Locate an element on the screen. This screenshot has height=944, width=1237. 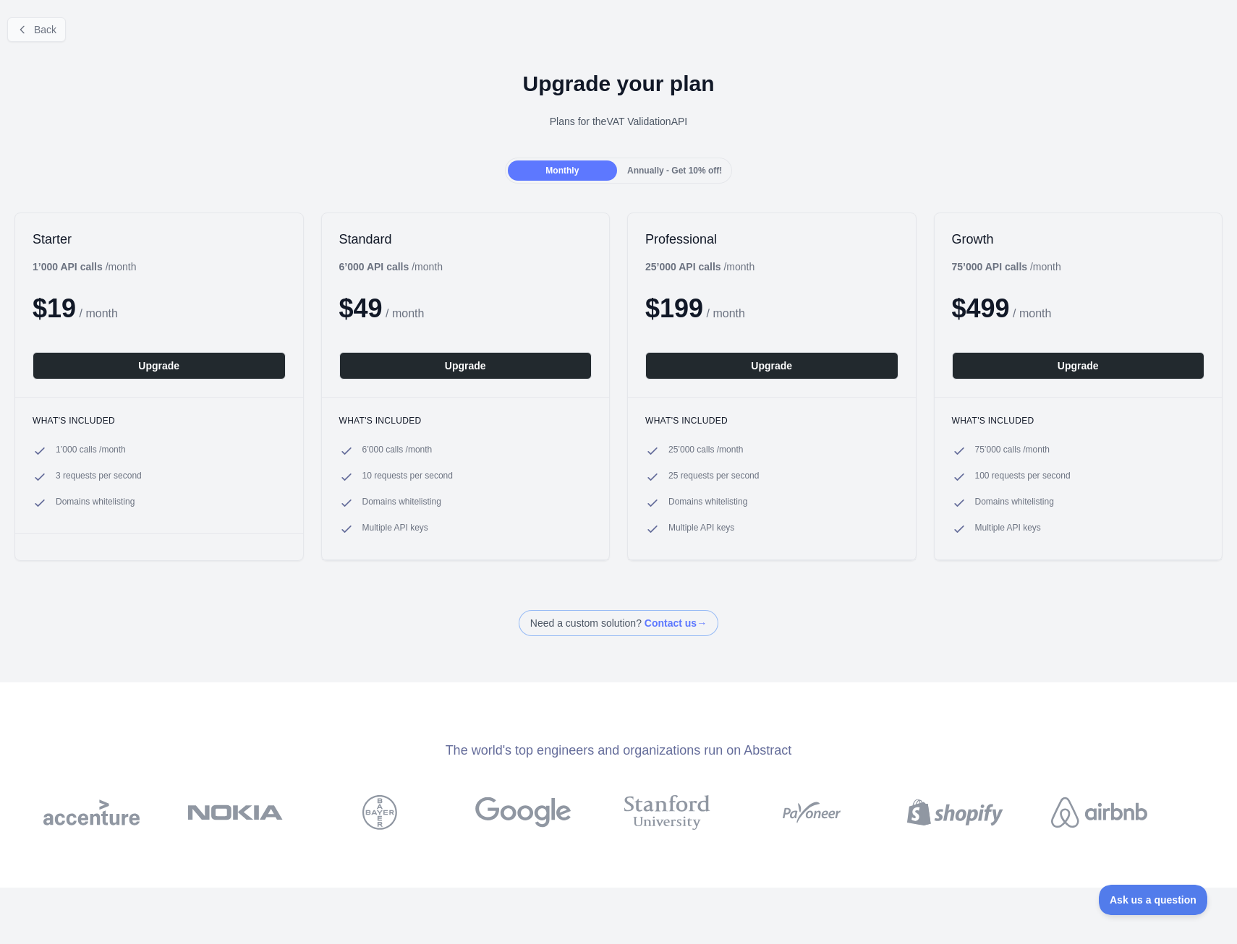
b: 75’000 API calls is located at coordinates (989, 267).